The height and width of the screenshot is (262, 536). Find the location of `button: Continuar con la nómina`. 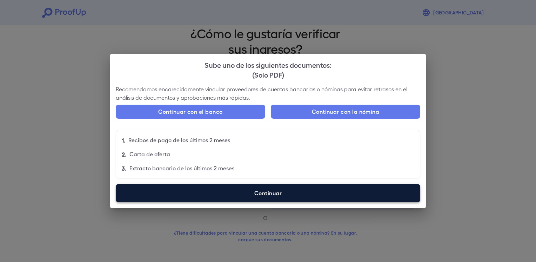

button: Continuar con la nómina is located at coordinates (345, 111).